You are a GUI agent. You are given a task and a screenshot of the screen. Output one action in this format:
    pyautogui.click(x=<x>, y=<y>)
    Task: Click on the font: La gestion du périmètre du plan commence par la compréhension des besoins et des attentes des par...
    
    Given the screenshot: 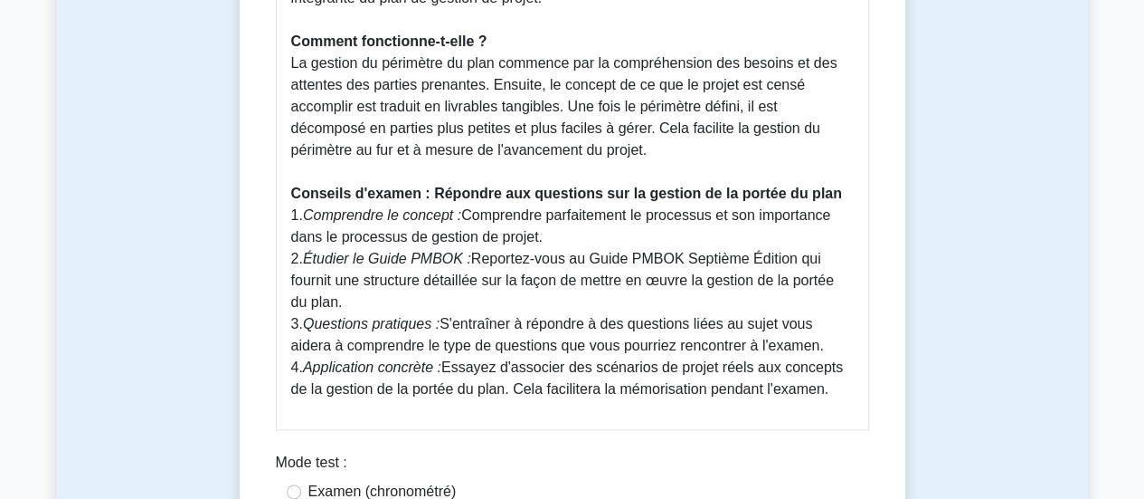 What is the action you would take?
    pyautogui.click(x=565, y=106)
    